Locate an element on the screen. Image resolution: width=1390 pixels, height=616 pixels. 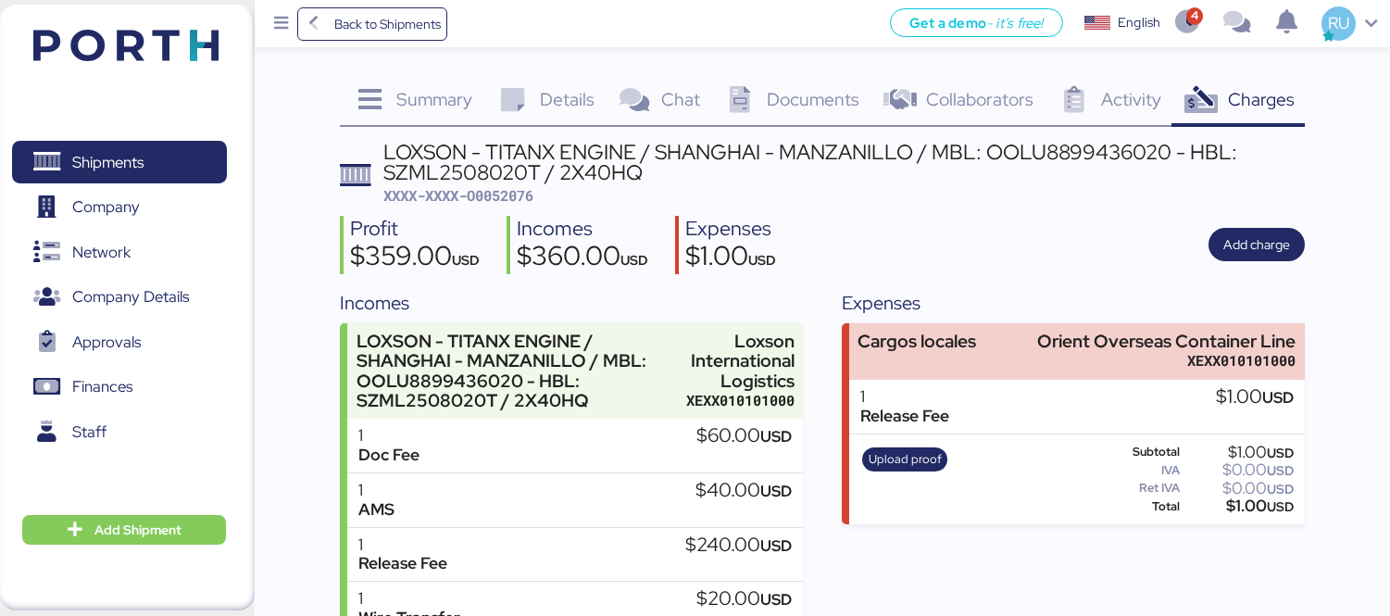
div: $40.00 is located at coordinates (743, 491).